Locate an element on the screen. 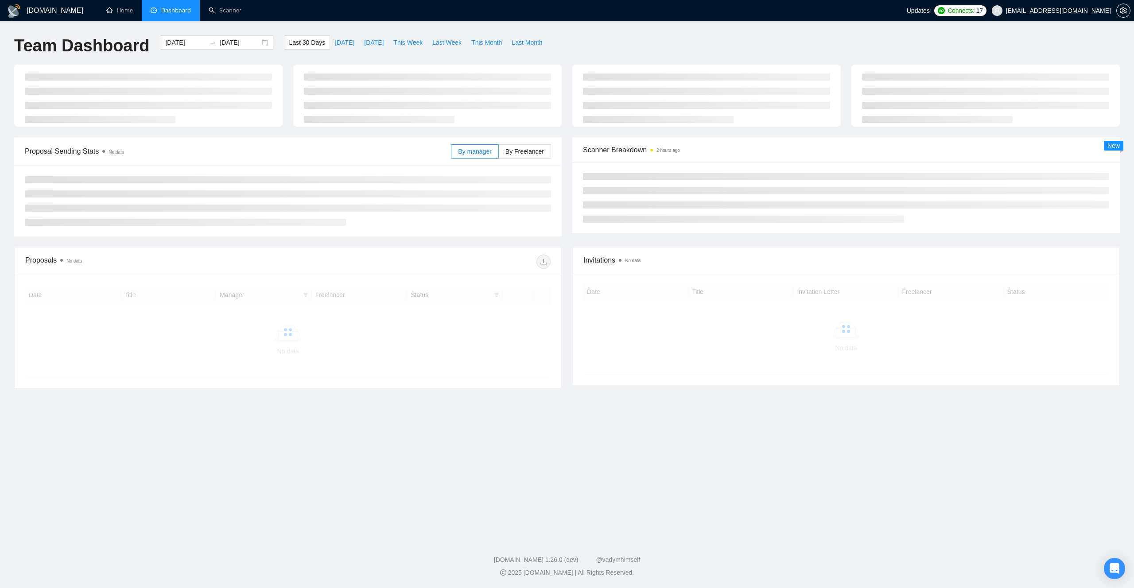 This screenshot has width=1134, height=588. span: setting is located at coordinates (1123, 11).